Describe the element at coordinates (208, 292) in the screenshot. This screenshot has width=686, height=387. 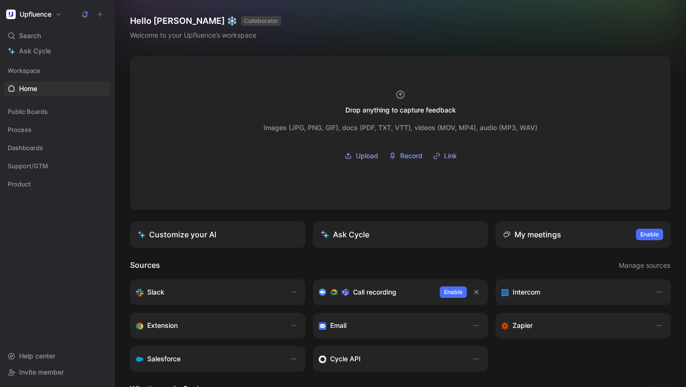
I see `div: Sync your customers, send feedback and get updates in Slack` at that location.